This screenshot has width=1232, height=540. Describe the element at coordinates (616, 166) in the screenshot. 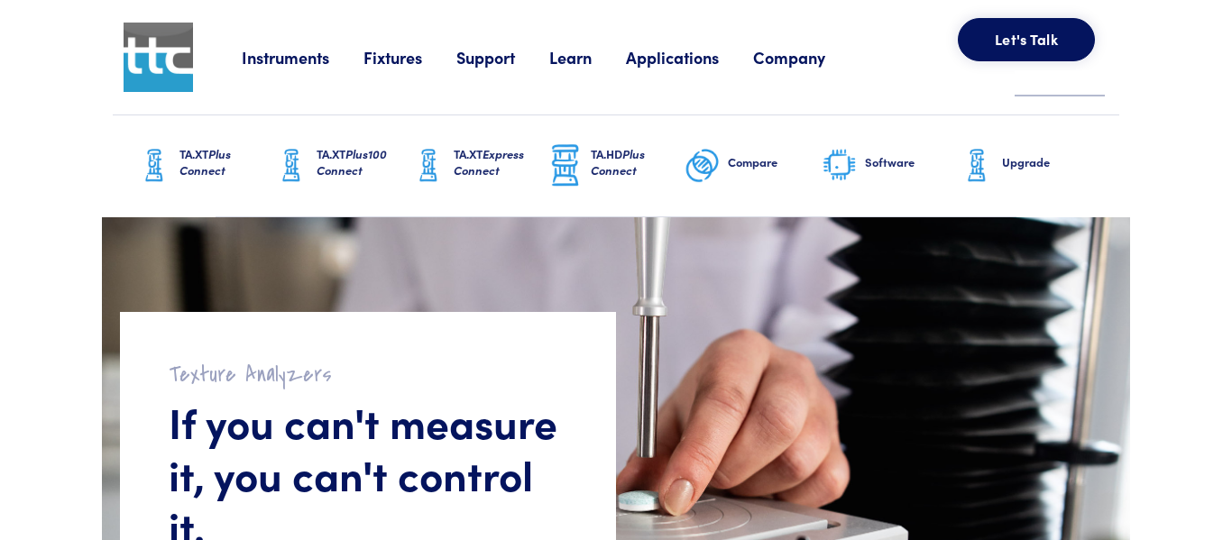

I see `a: TA.HDPlus Connect` at that location.